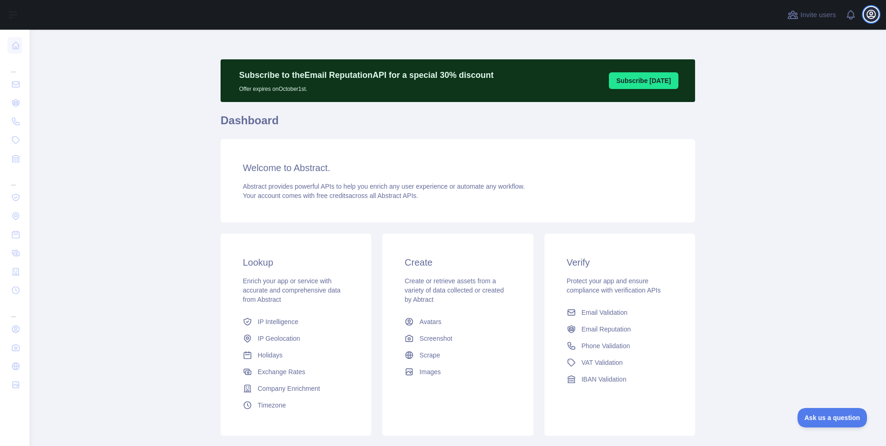 This screenshot has height=446, width=886. Describe the element at coordinates (458, 168) in the screenshot. I see `h3: Welcome to Abstract.` at that location.